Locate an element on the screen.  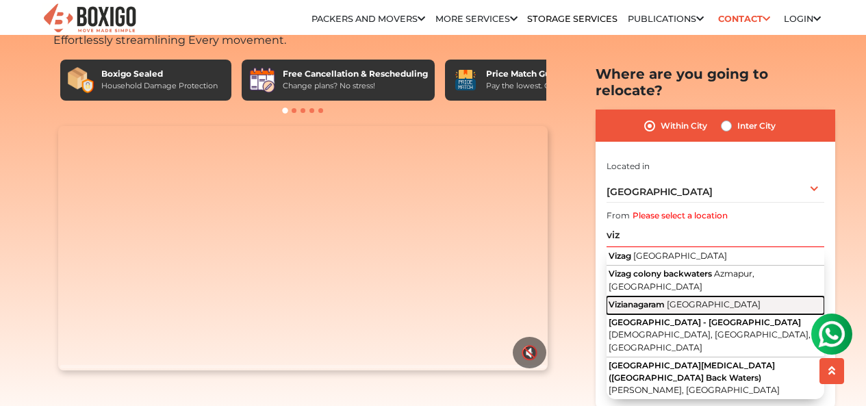
div: Change plans? No stress! is located at coordinates (355, 86).